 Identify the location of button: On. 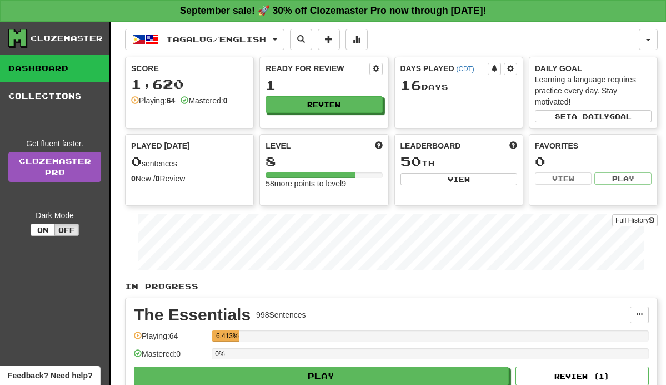
(43, 230).